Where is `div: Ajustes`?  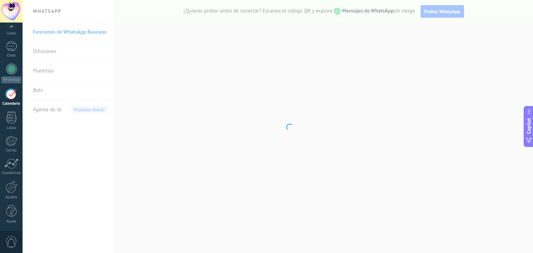 div: Ajustes is located at coordinates (11, 197).